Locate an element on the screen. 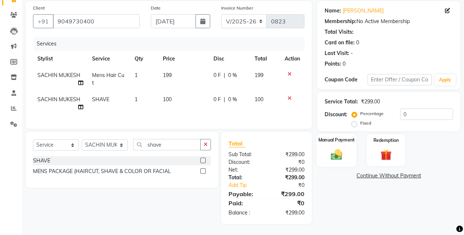 The image size is (464, 235). div: Service Total: is located at coordinates (341, 102).